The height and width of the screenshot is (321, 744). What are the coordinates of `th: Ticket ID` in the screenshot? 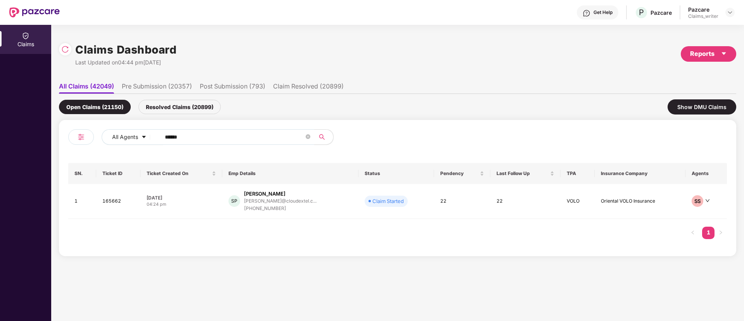 It's located at (118, 173).